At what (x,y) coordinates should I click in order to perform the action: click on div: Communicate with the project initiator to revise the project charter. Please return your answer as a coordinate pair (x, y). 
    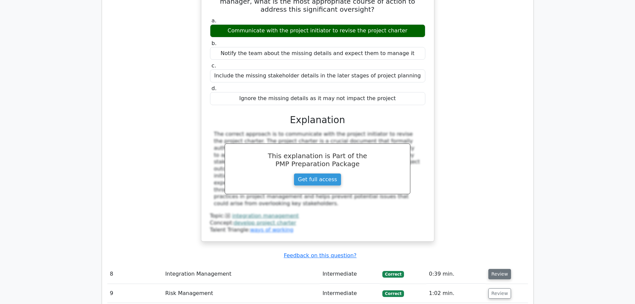
    Looking at the image, I should click on (318, 31).